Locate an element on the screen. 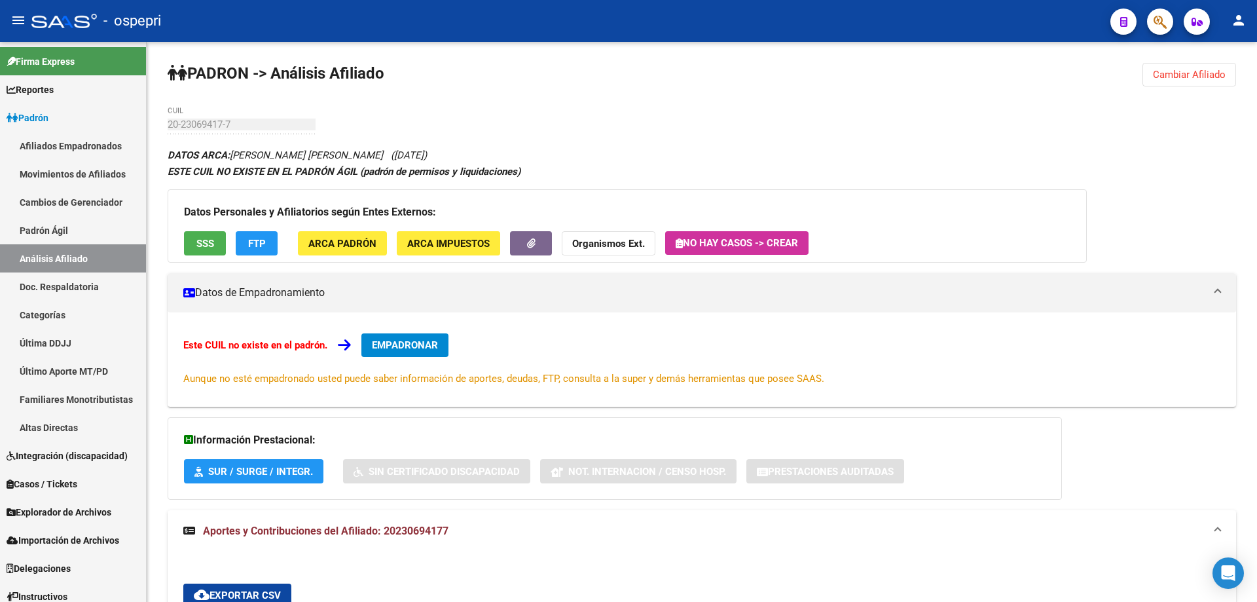 This screenshot has height=602, width=1257. span: Prestaciones Auditadas is located at coordinates (831, 471).